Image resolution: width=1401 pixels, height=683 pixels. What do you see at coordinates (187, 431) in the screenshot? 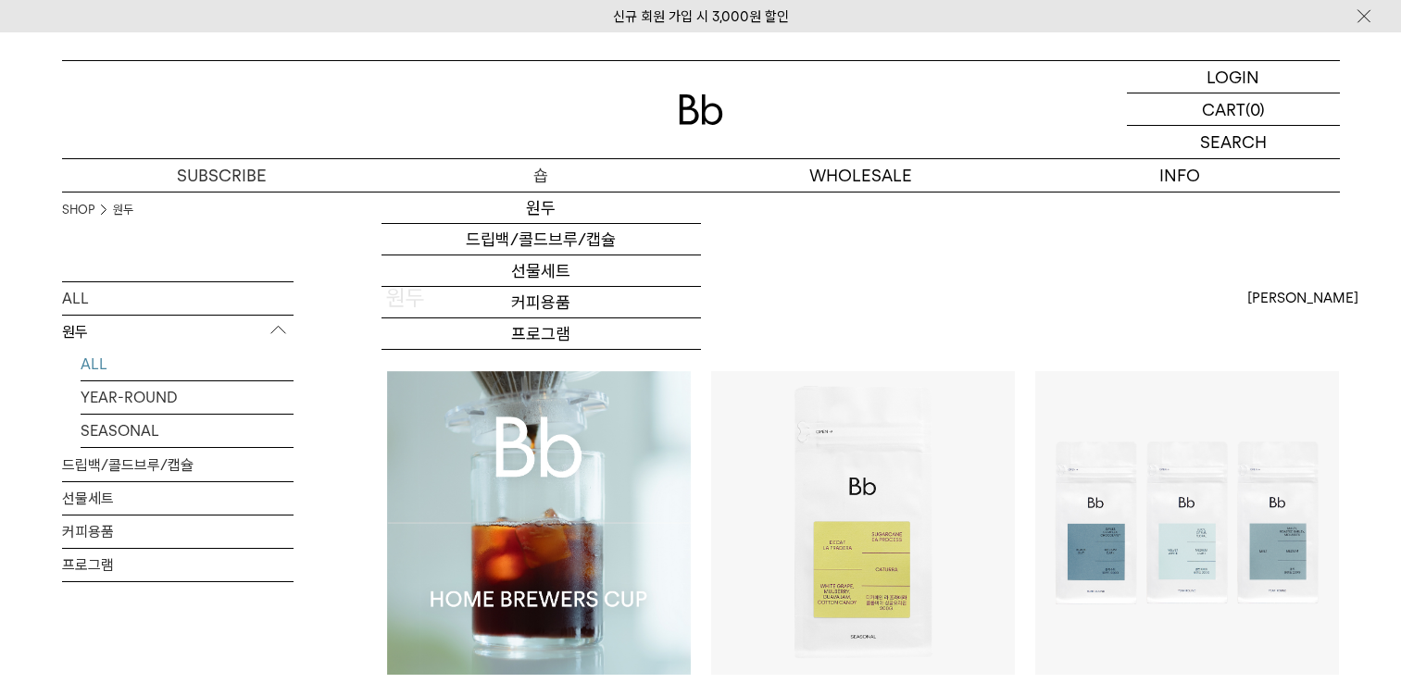
I see `a: SEASONAL` at bounding box center [187, 431].